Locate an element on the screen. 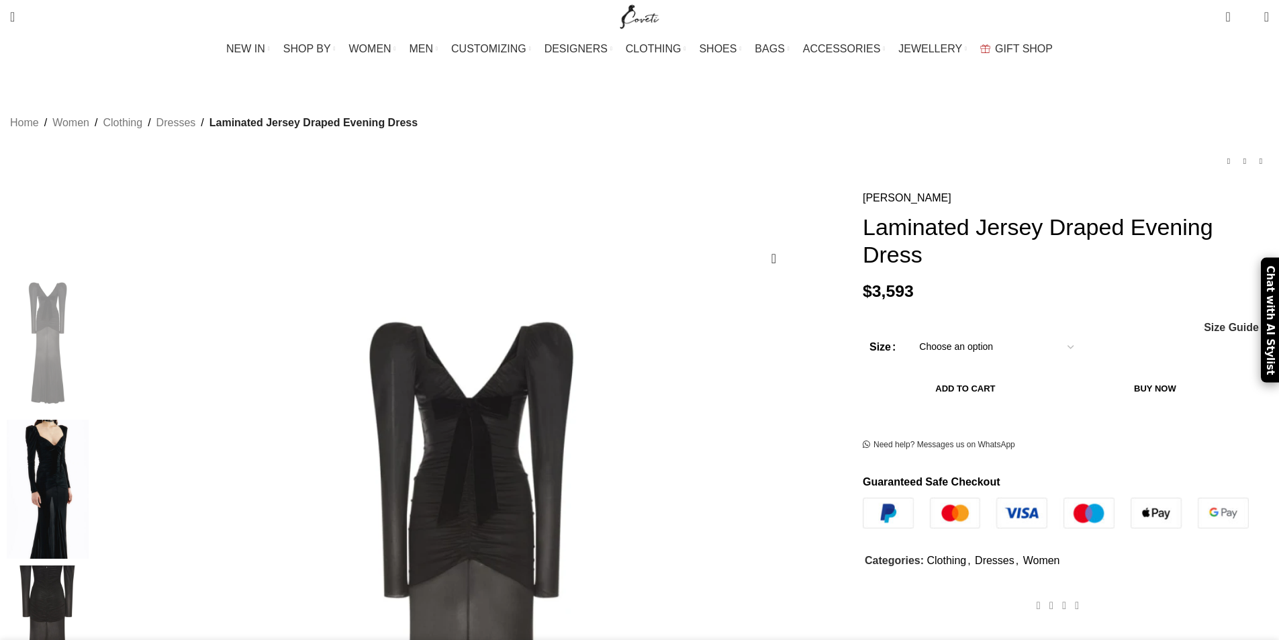 The height and width of the screenshot is (640, 1279). span: GIFT SHOP is located at coordinates (1024, 48).